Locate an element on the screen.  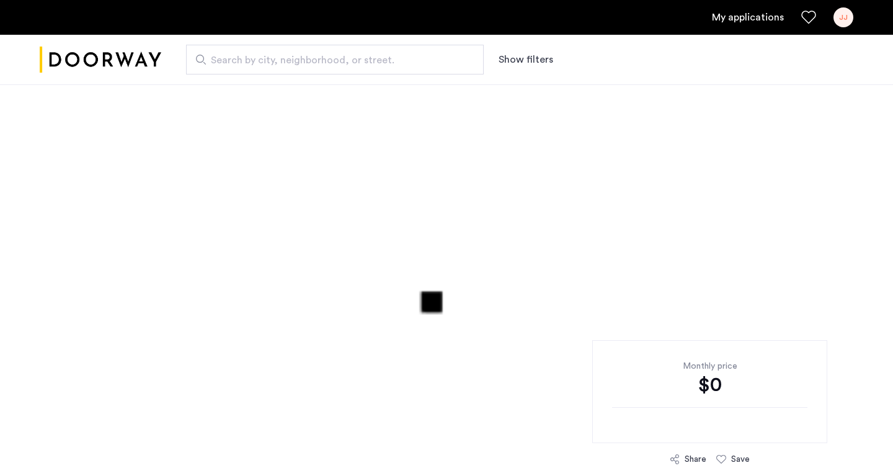
span: Search by city, neighborhood, or street. is located at coordinates (330, 60).